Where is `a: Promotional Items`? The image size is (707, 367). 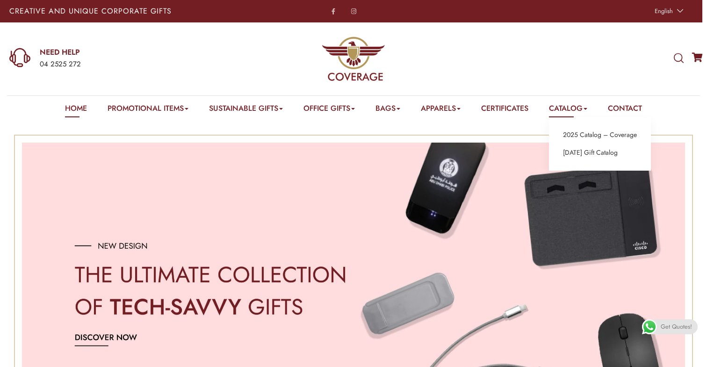
a: Promotional Items is located at coordinates (148, 110).